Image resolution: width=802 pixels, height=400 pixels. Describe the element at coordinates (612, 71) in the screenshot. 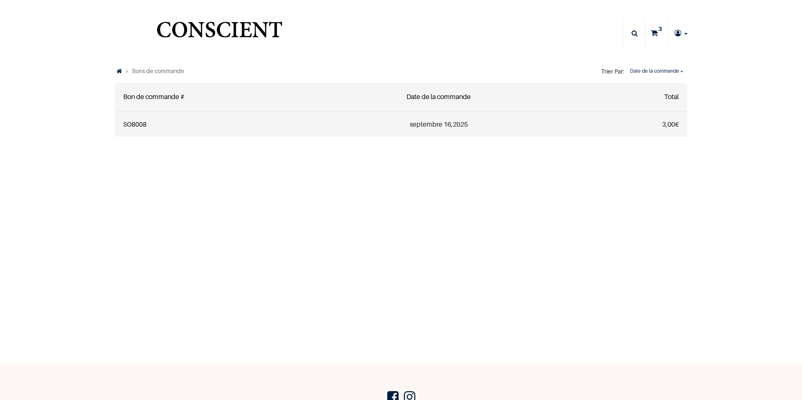

I see `span: Trier Par:` at that location.